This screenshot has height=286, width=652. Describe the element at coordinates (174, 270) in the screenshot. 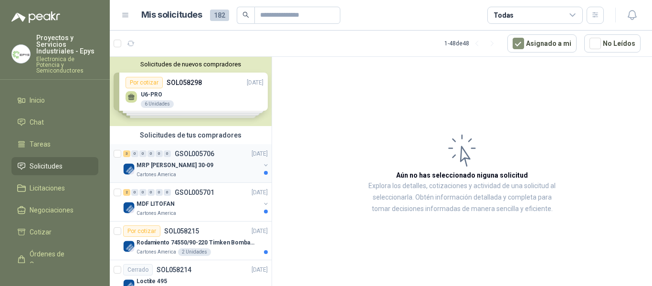

I see `p: SOL058214` at that location.